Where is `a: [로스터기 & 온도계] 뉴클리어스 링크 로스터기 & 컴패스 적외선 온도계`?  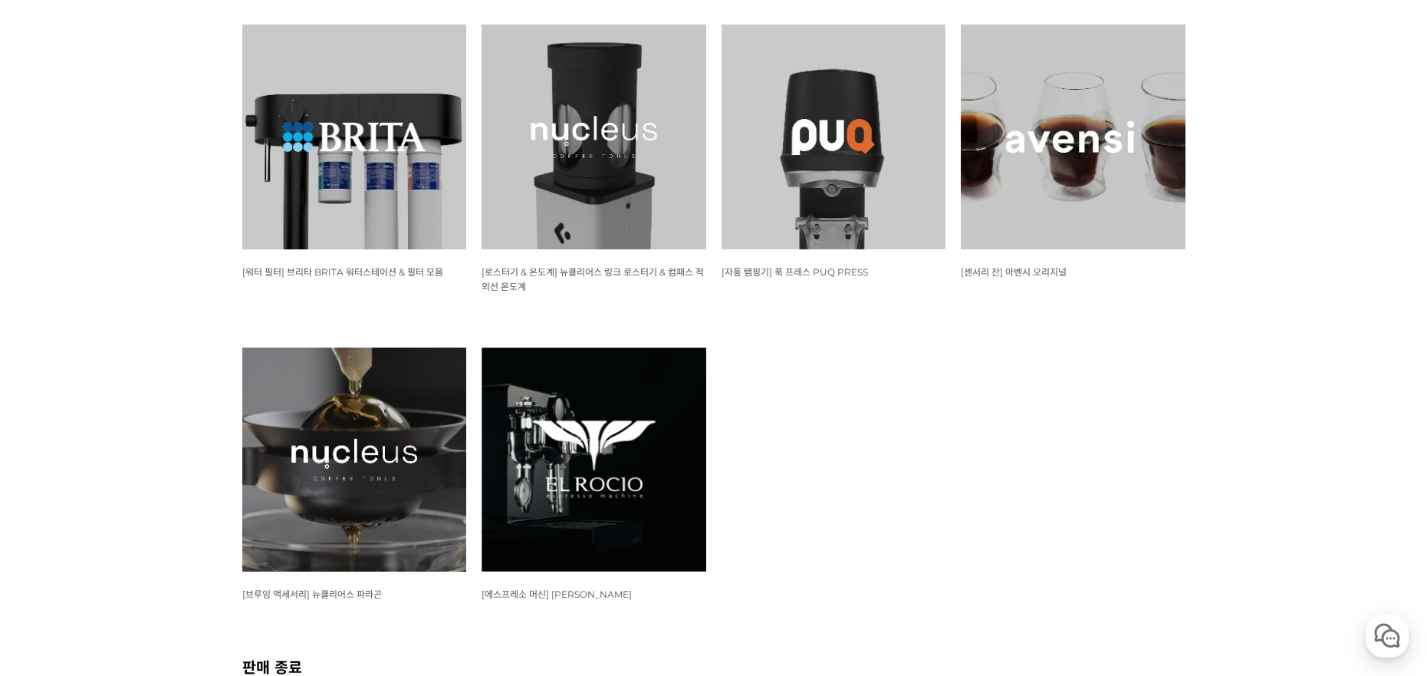 a: [로스터기 & 온도계] 뉴클리어스 링크 로스터기 & 컴패스 적외선 온도계 is located at coordinates (593, 278).